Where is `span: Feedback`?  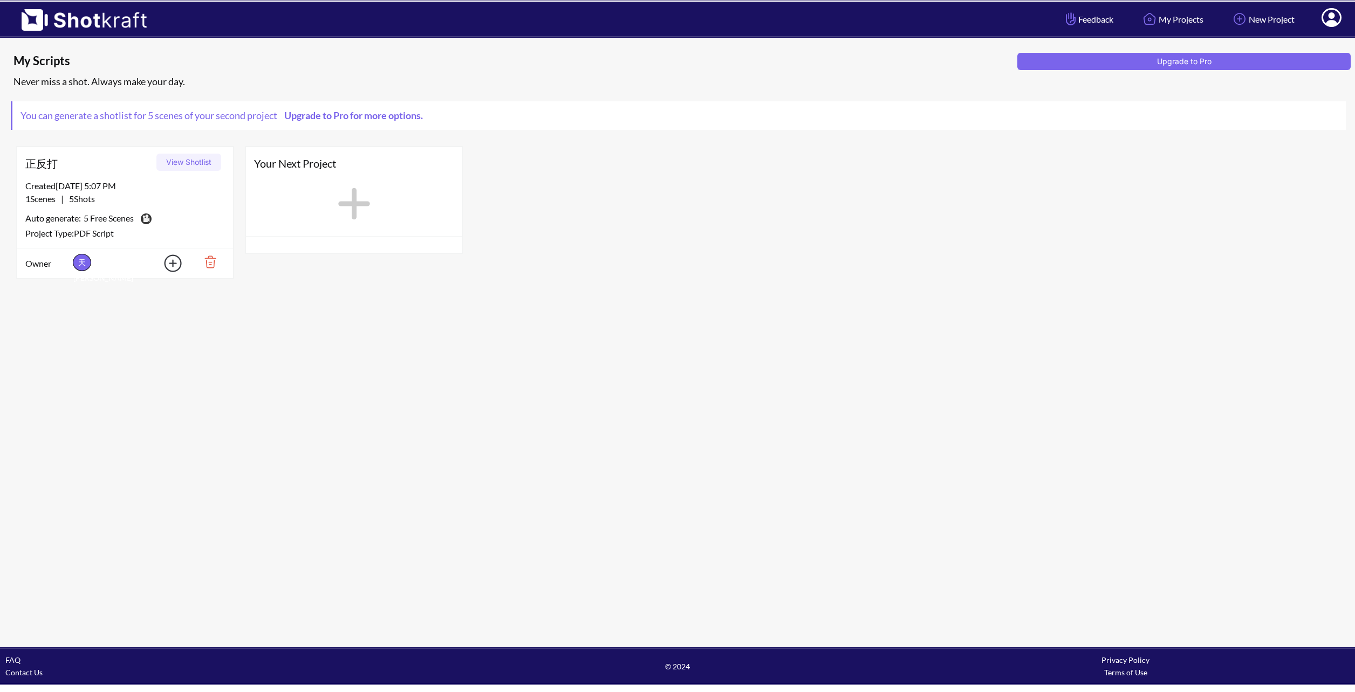
span: Feedback is located at coordinates (1088, 19).